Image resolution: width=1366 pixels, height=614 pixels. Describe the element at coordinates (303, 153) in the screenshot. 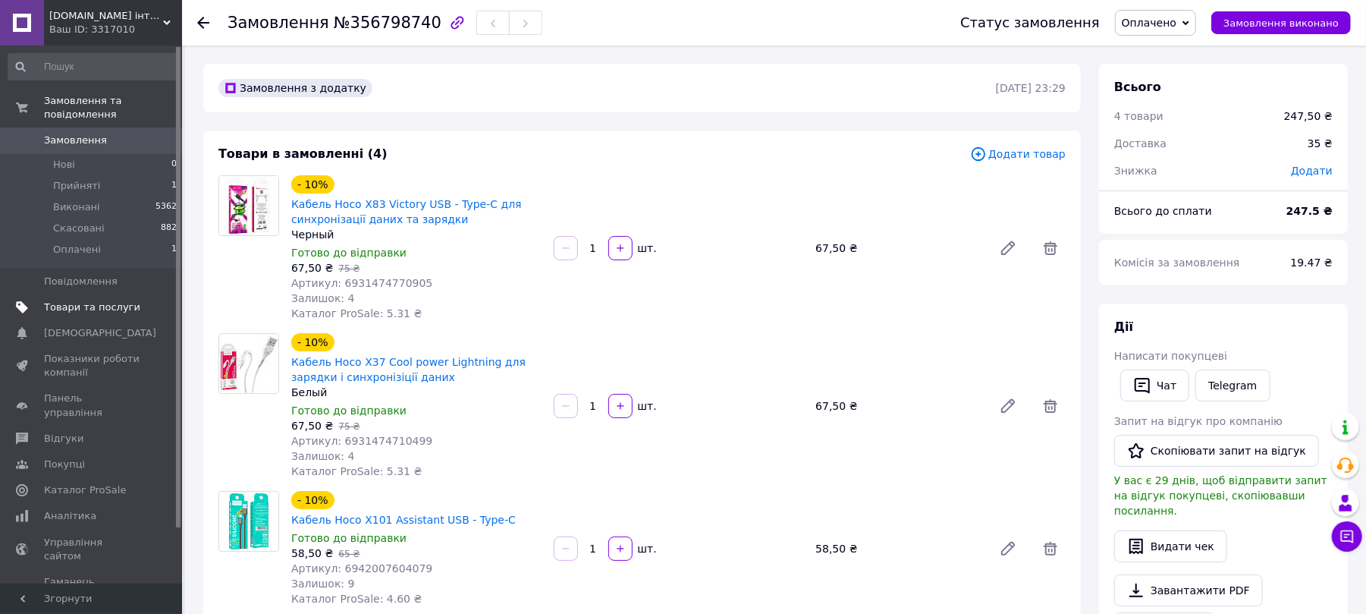

I see `span: Товари в замовленні (4)` at that location.